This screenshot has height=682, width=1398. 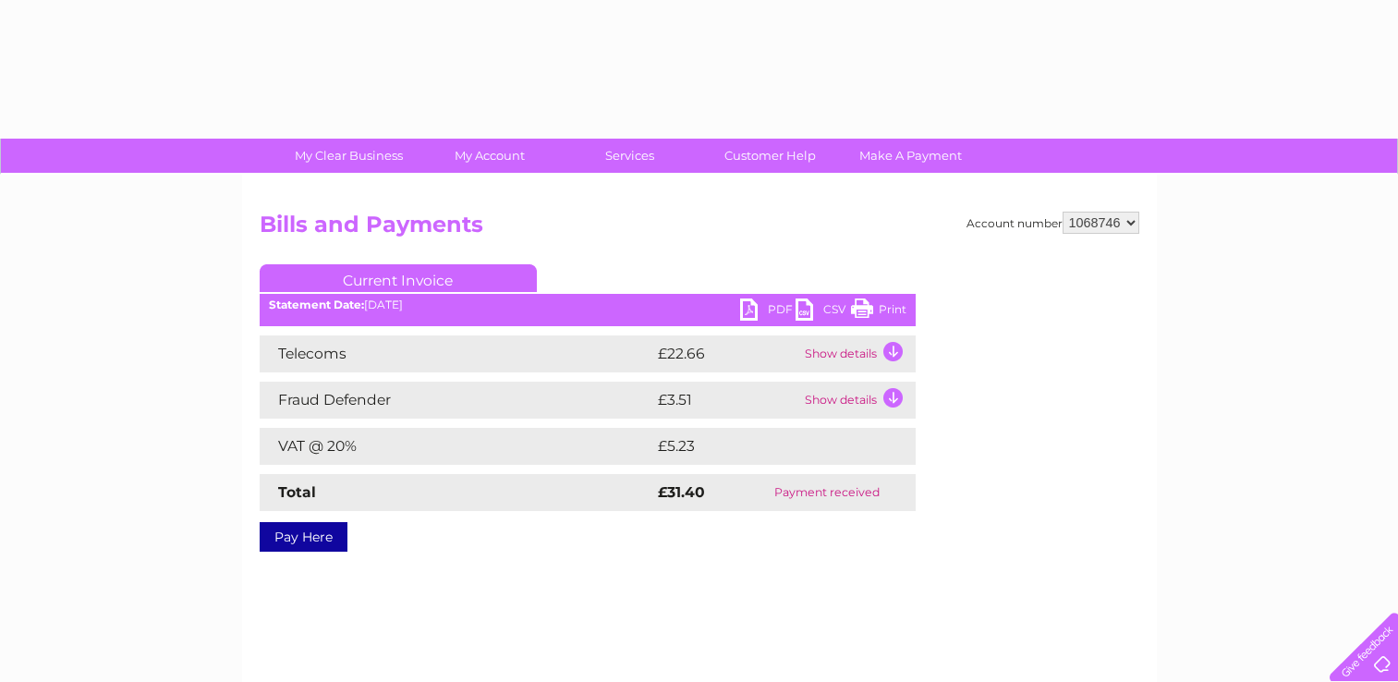 What do you see at coordinates (879, 311) in the screenshot?
I see `a: Print` at bounding box center [879, 311].